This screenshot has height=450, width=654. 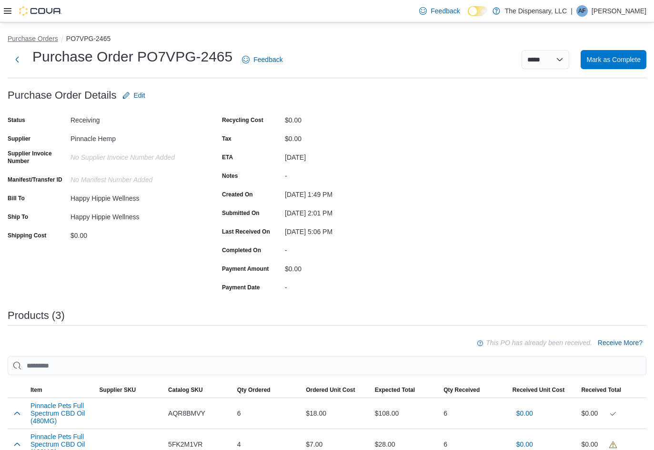 What do you see at coordinates (18, 217) in the screenshot?
I see `label: Ship To` at bounding box center [18, 217].